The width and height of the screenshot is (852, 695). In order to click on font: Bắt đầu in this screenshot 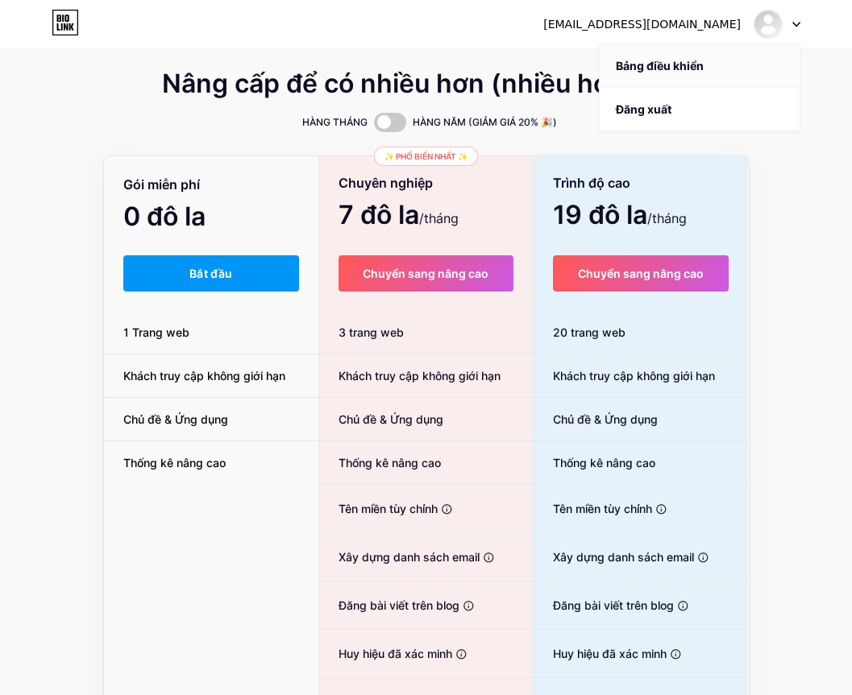, I will do `click(210, 273)`.